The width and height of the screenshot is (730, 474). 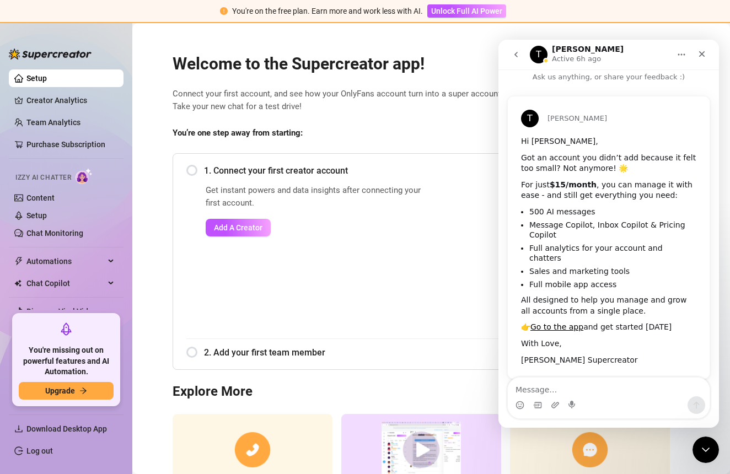 What do you see at coordinates (66, 261) in the screenshot?
I see `span: Automations` at bounding box center [66, 261].